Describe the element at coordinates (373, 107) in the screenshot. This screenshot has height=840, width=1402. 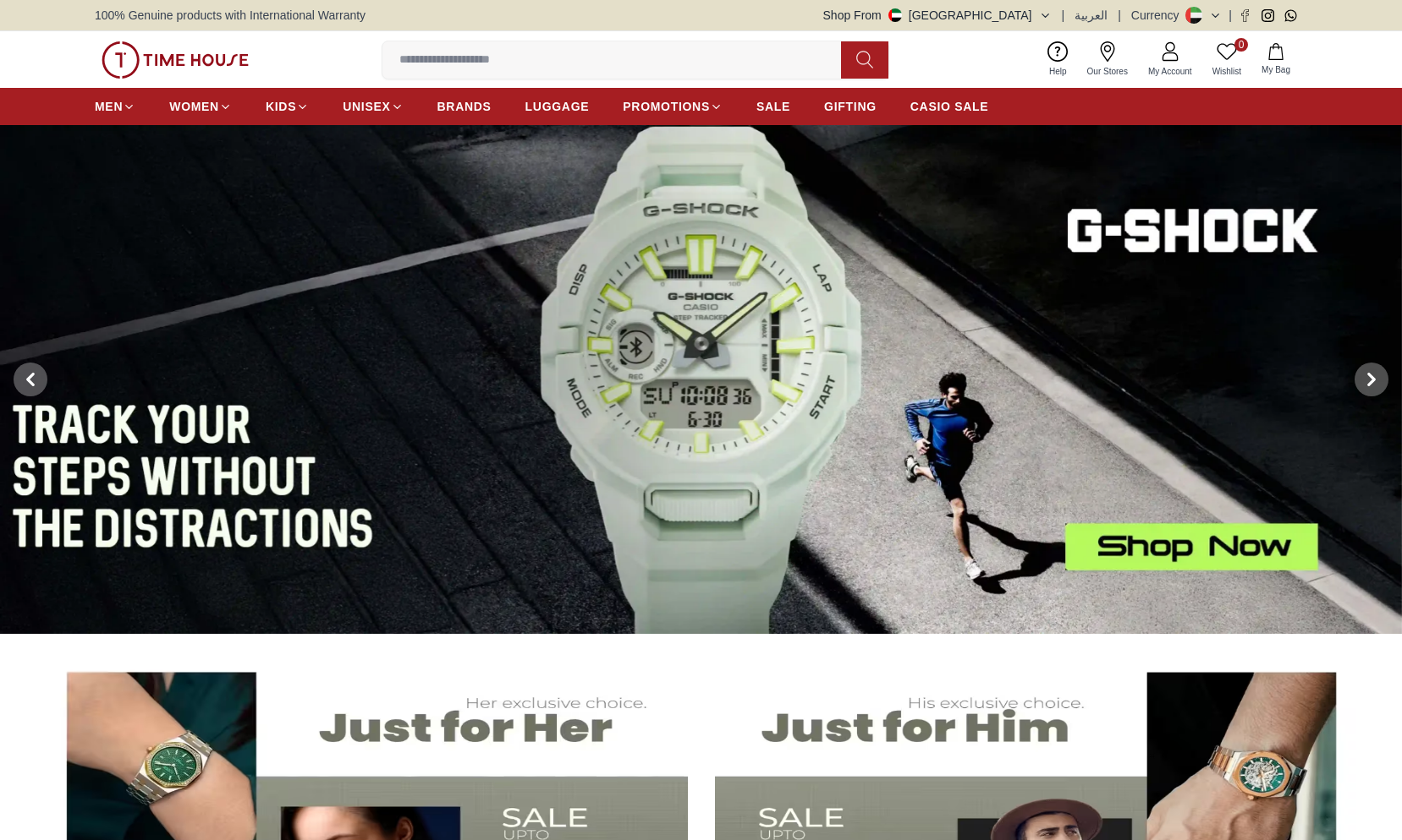
I see `a: UNISEX` at that location.